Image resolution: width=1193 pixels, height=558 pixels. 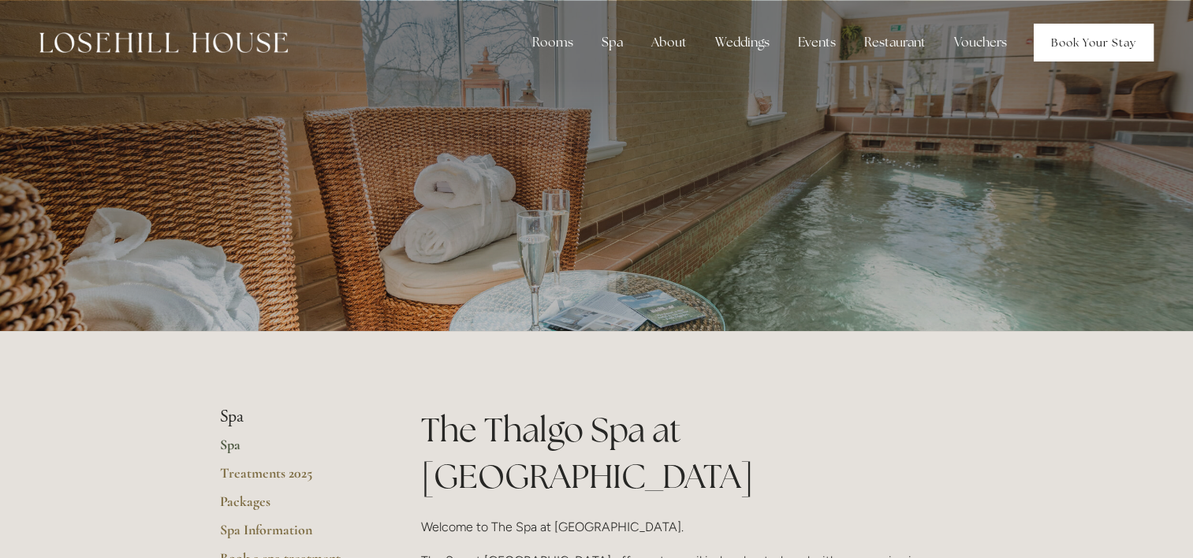 I want to click on div: About, so click(x=668, y=43).